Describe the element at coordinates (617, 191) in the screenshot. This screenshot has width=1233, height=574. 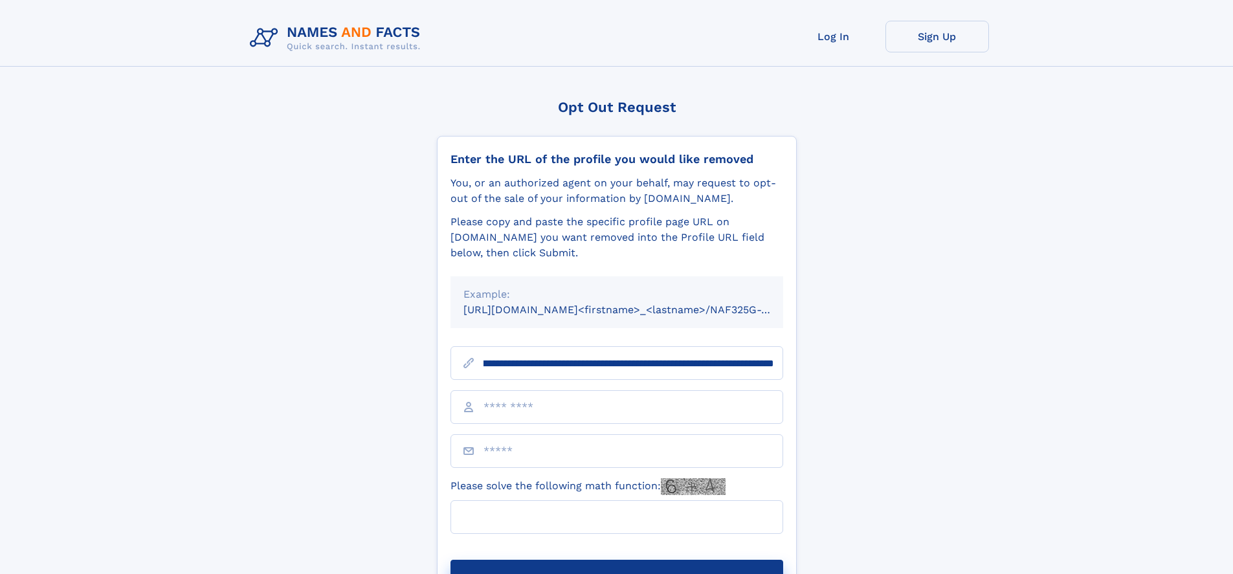
I see `div: You, or an authorized agent on your behalf, may request to opt-out of the sale of your informatio...` at that location.